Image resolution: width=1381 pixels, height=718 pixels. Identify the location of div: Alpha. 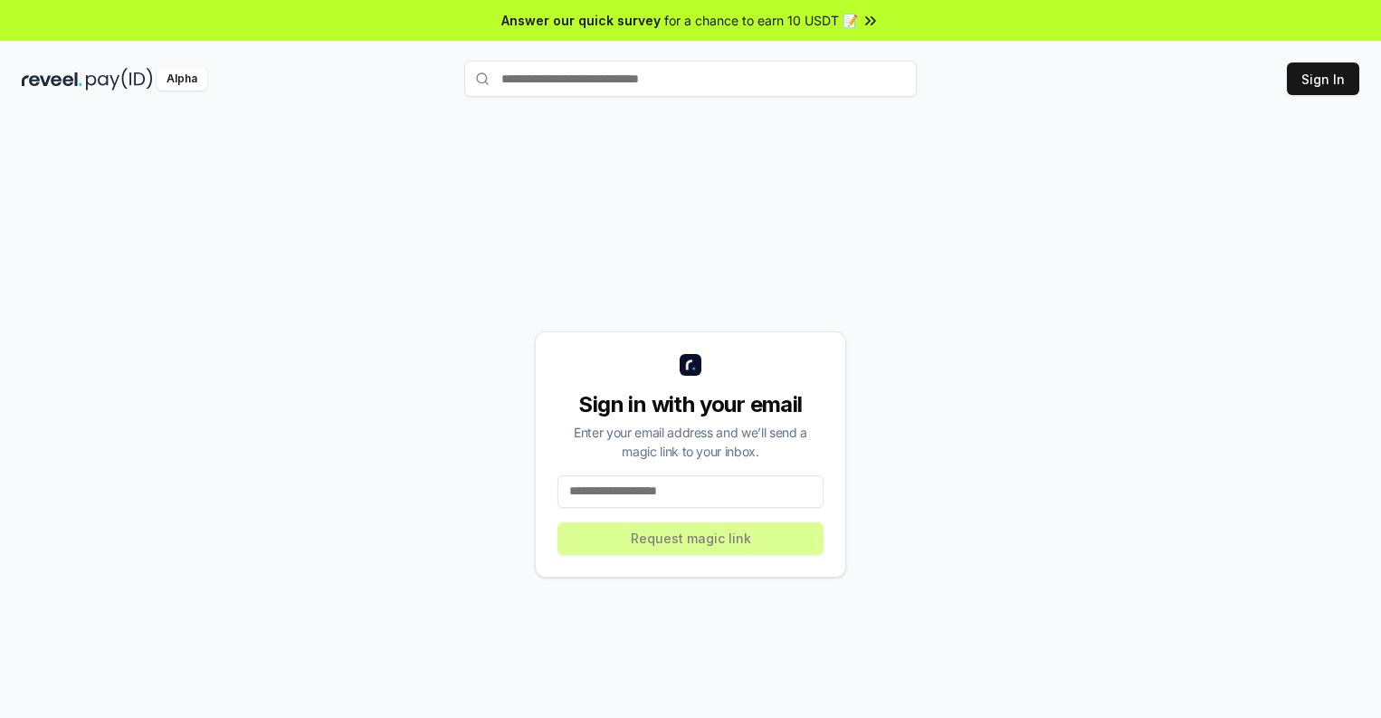
(182, 79).